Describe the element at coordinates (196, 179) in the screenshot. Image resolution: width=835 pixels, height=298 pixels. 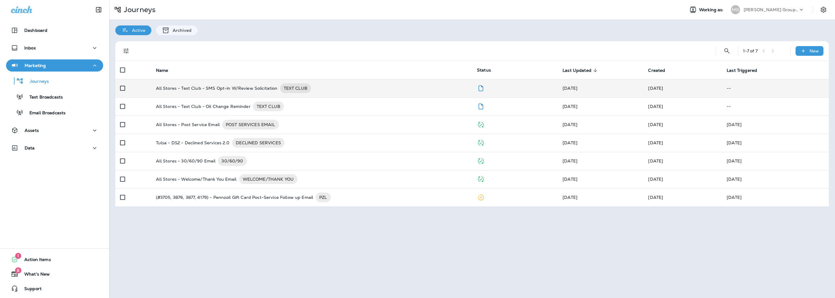
I see `p: All Stores - Welcome/Thank You Email` at that location.